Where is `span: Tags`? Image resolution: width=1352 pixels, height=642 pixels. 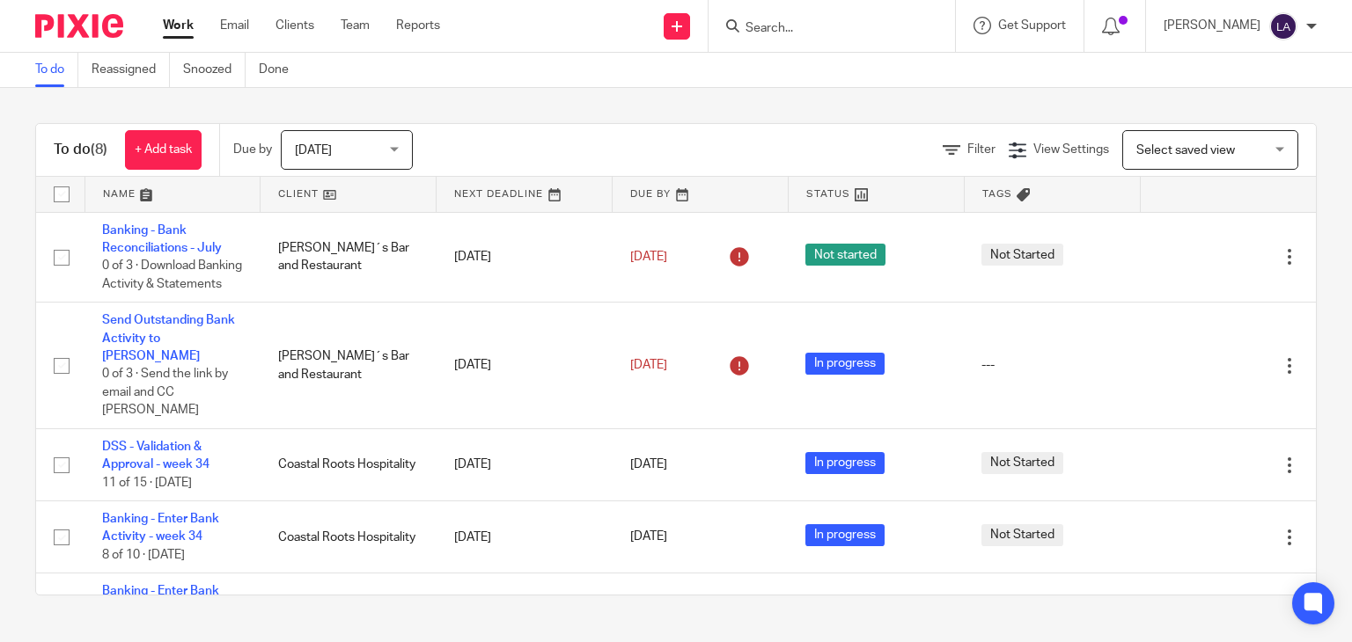 span: Tags is located at coordinates (997, 194).